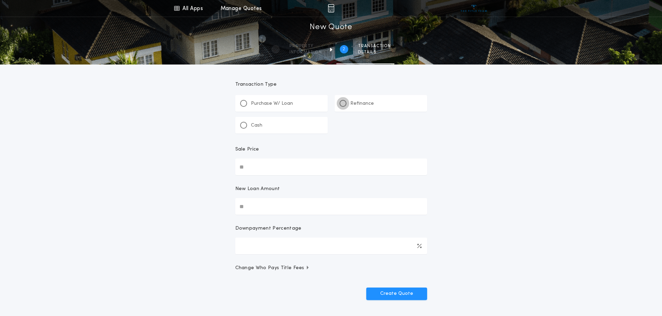  I want to click on p: Transaction Type, so click(331, 85).